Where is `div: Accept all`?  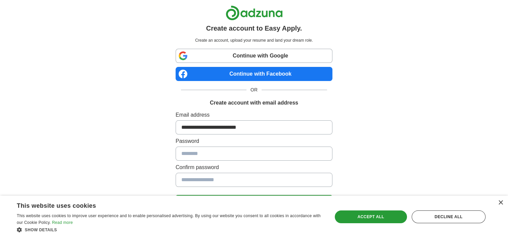 div: Accept all is located at coordinates (371, 217).